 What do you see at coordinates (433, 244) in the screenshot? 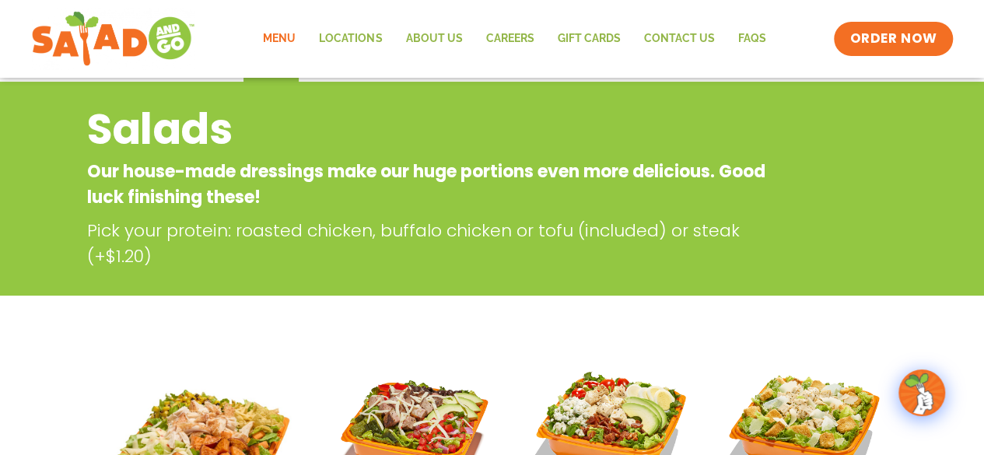
I see `p: Pick your protein: roasted chicken, buffalo chicken or tofu (included) or steak (+$1.20)` at bounding box center [433, 244].